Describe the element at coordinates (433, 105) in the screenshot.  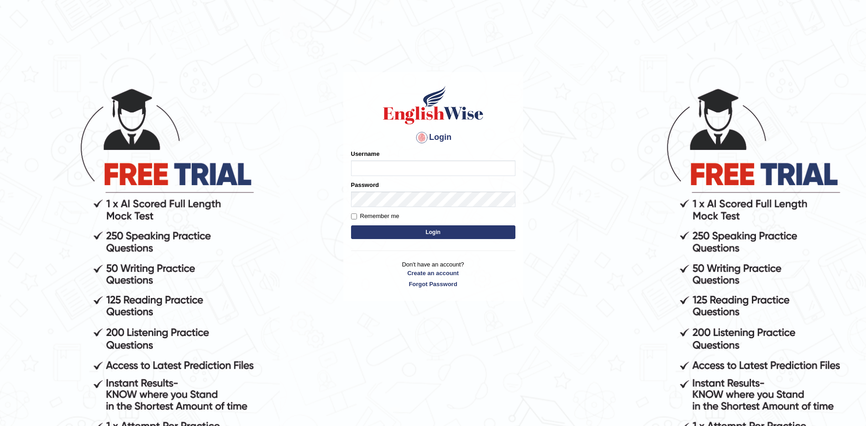
I see `img: Logo of English Wise sign in for intelligent practice with AI` at that location.